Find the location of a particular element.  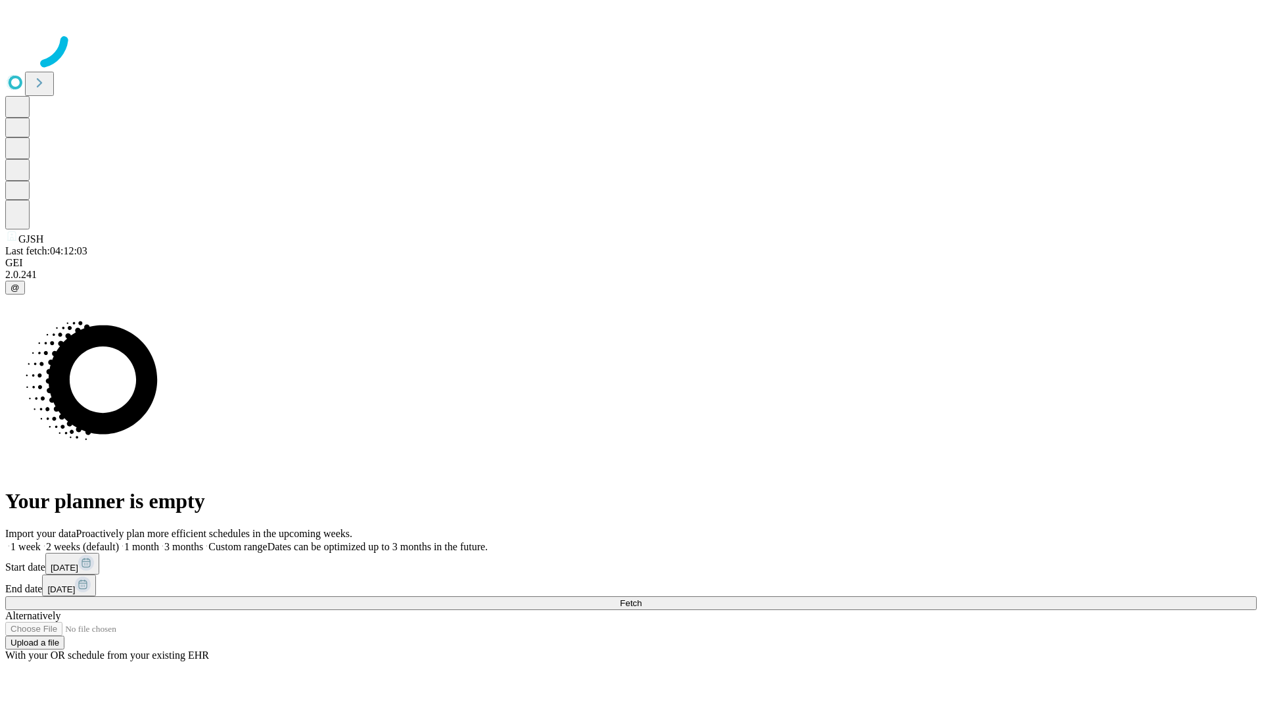

div: 2.0.241 is located at coordinates (631, 275).